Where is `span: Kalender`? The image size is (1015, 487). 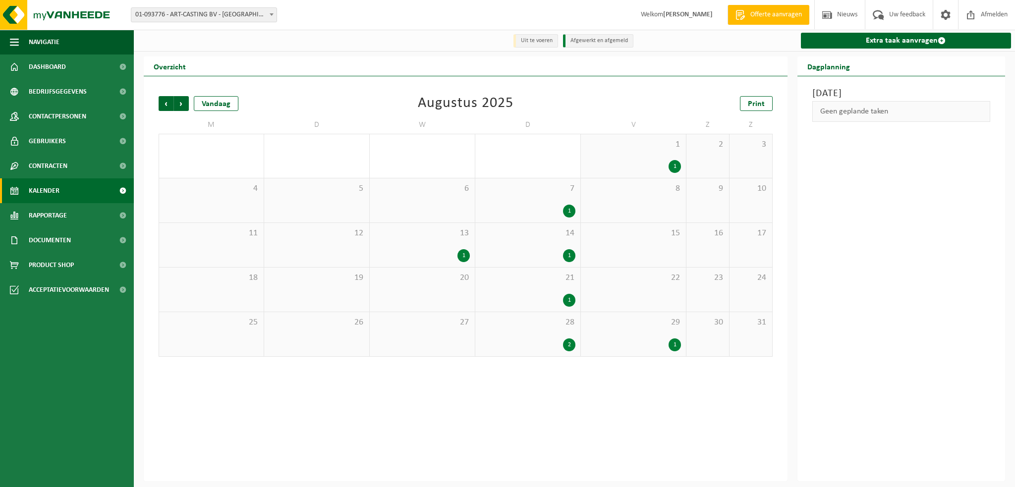
span: Kalender is located at coordinates (44, 191).